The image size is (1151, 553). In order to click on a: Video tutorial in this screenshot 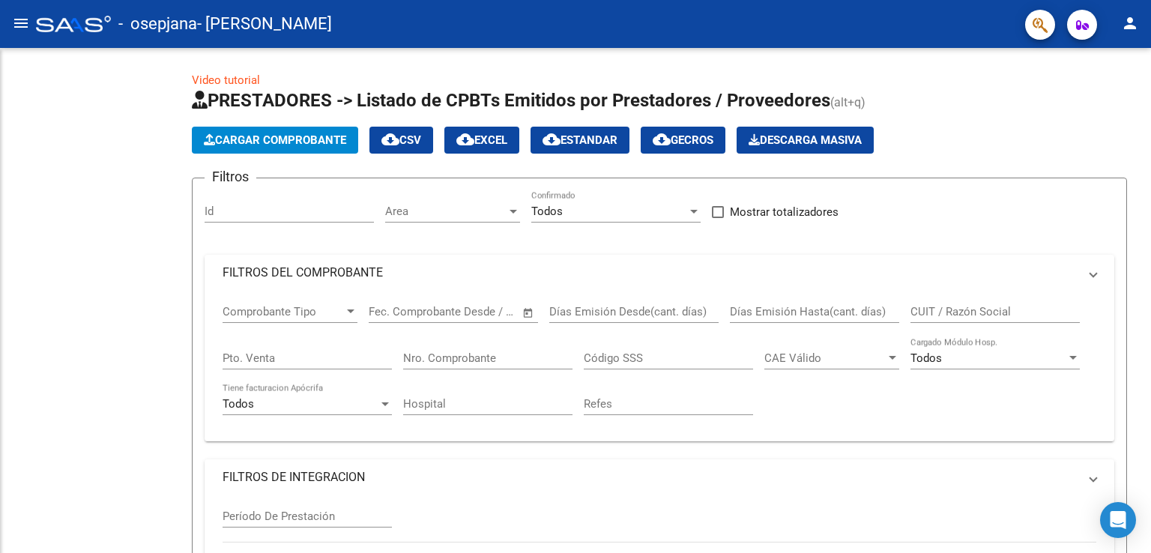, I will do `click(226, 80)`.